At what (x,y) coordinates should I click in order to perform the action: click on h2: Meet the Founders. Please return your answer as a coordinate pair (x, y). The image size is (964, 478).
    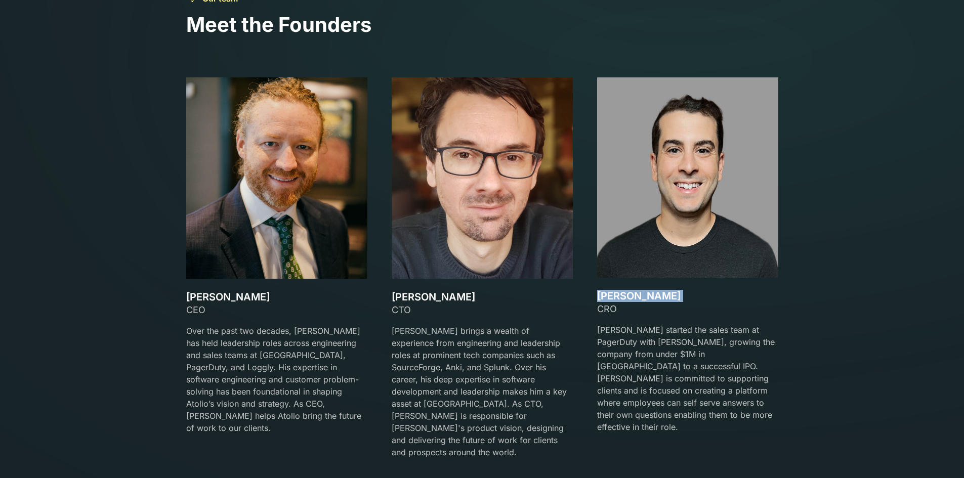
    Looking at the image, I should click on (482, 25).